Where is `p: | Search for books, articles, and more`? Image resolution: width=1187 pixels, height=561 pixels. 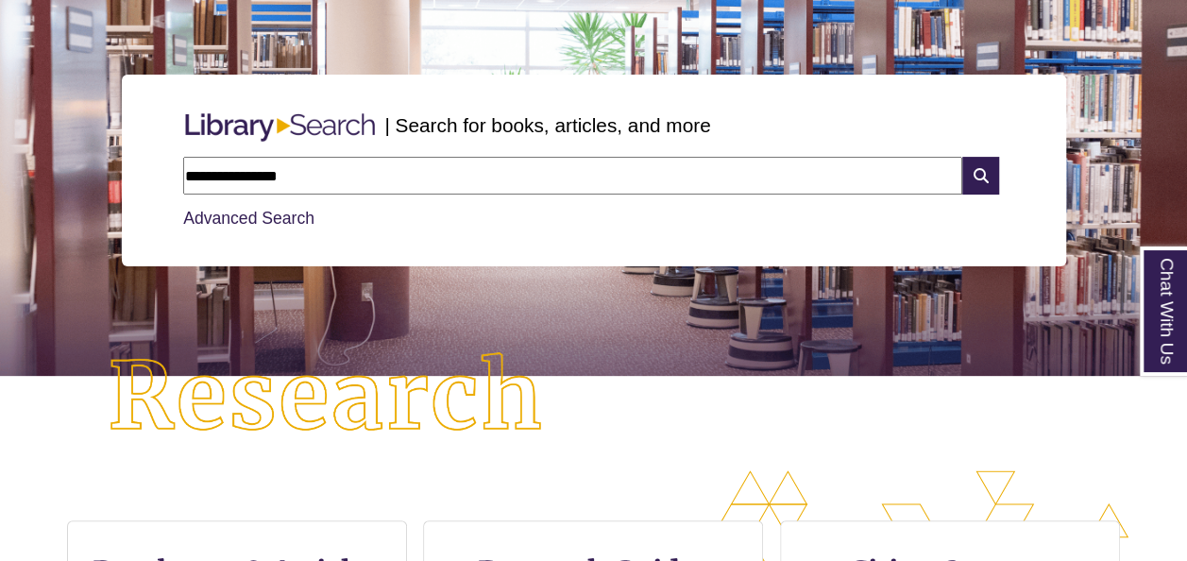
p: | Search for books, articles, and more is located at coordinates (547, 125).